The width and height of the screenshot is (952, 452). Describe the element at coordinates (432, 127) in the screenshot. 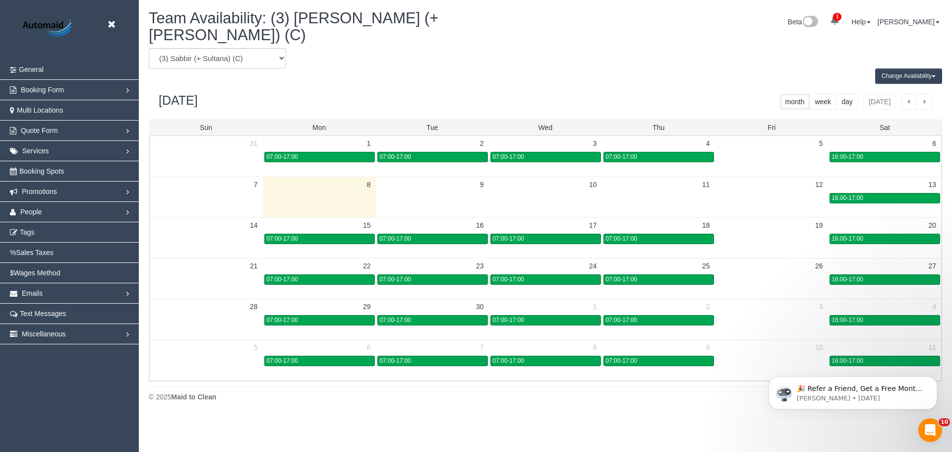

I see `span: Tue` at that location.